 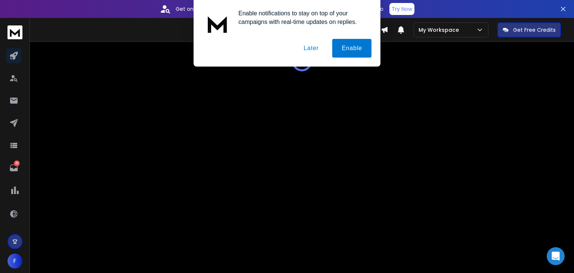 What do you see at coordinates (217, 24) in the screenshot?
I see `img: notification icon` at bounding box center [217, 24].